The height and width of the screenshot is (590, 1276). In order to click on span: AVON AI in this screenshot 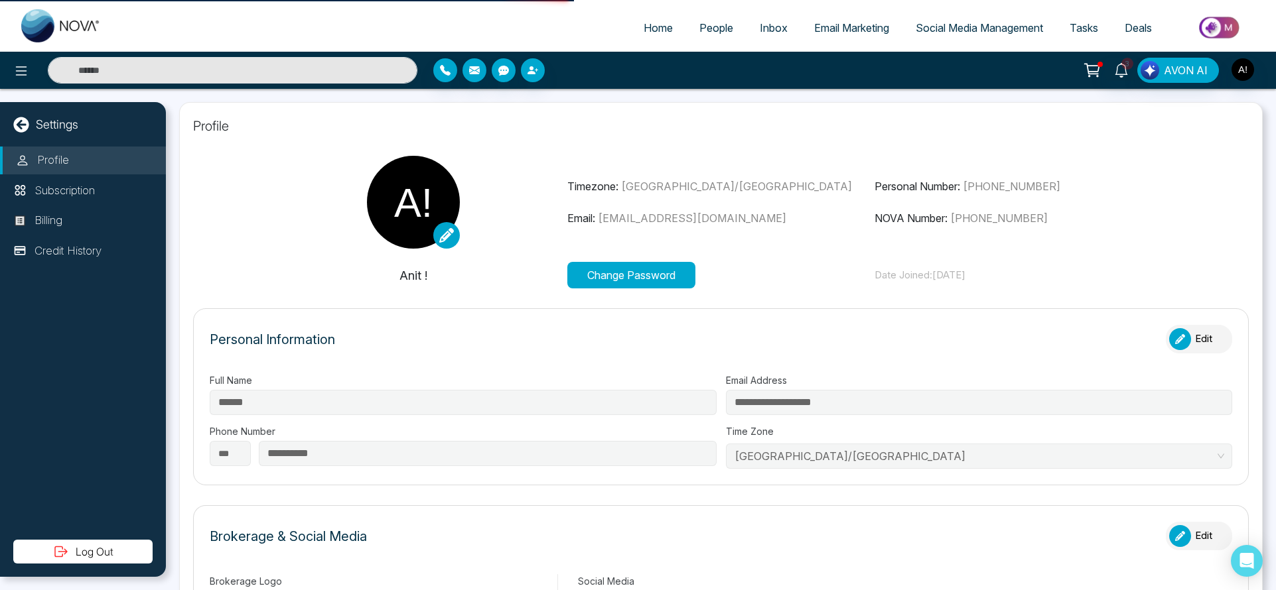, I will do `click(1185, 70)`.